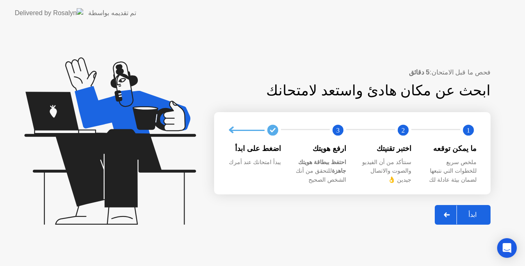 The image size is (525, 266). I want to click on div: للتحقق من أنك الشخص الصحيح, so click(320, 171).